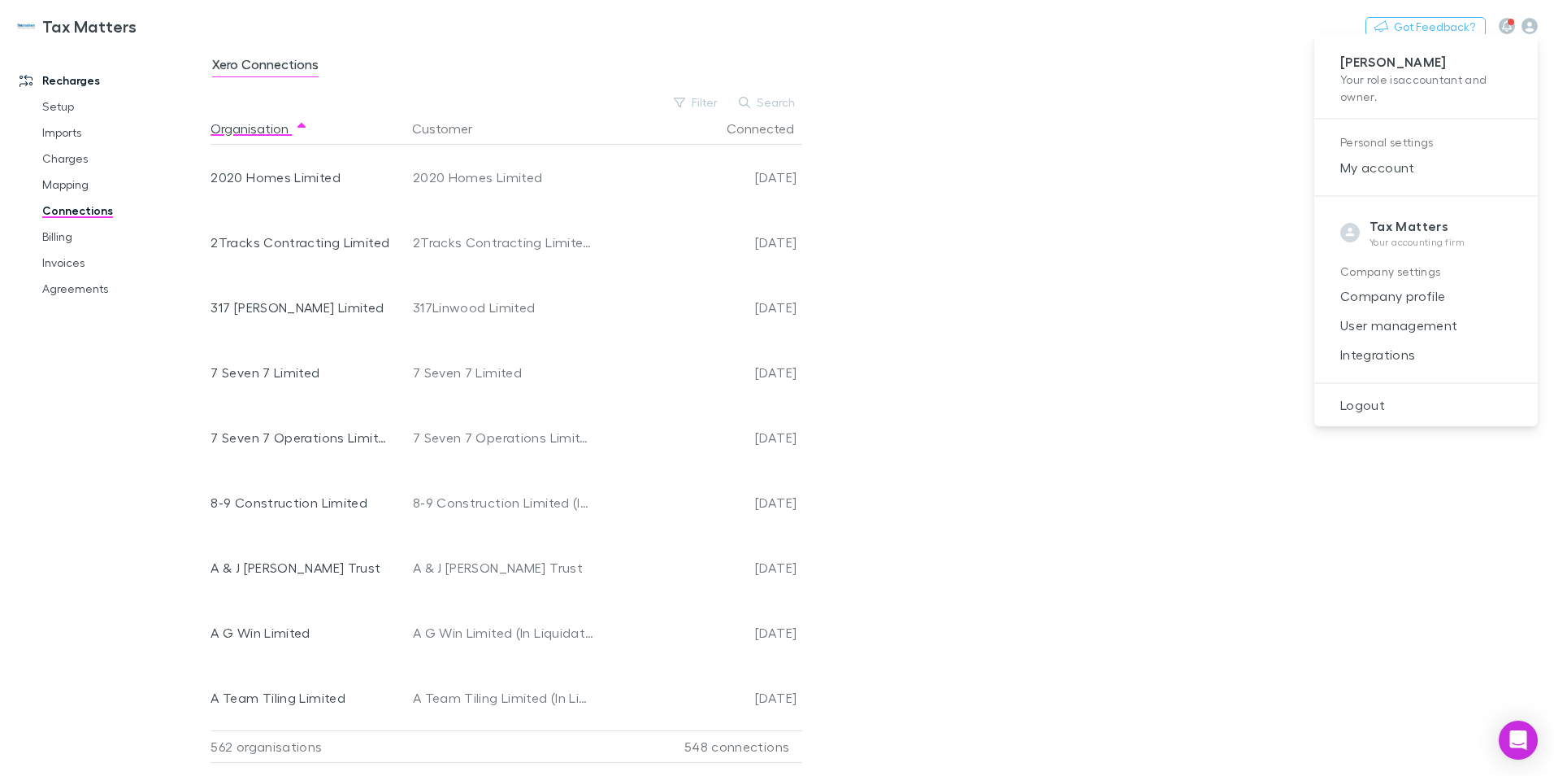 The image size is (1554, 776). I want to click on p: Personal settings, so click(1426, 142).